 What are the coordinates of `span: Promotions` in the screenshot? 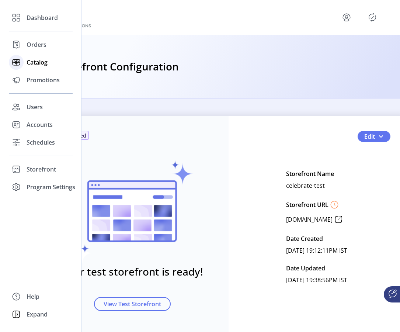 It's located at (43, 80).